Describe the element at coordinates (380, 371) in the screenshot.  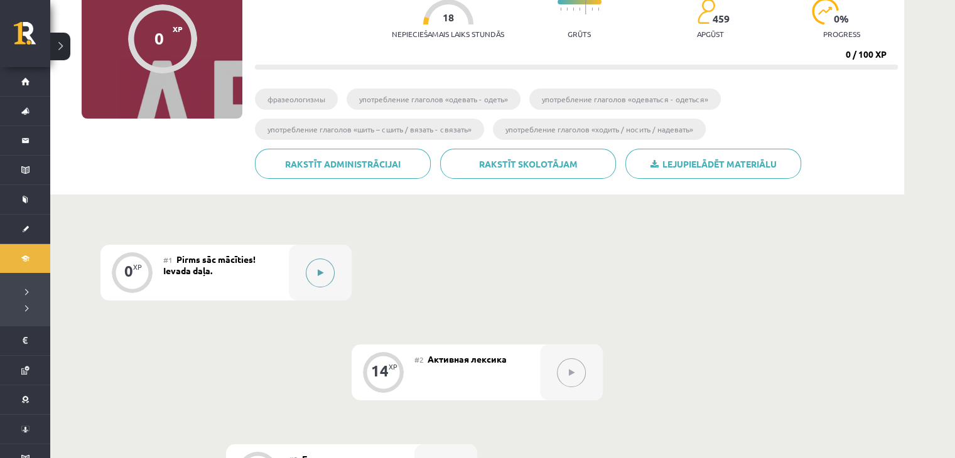
I see `div: 14` at that location.